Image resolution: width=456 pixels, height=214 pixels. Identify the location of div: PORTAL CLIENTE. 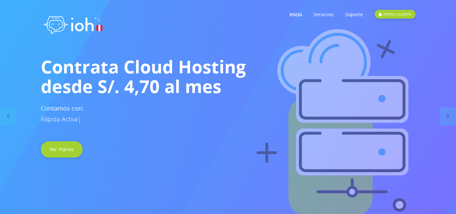
(395, 14).